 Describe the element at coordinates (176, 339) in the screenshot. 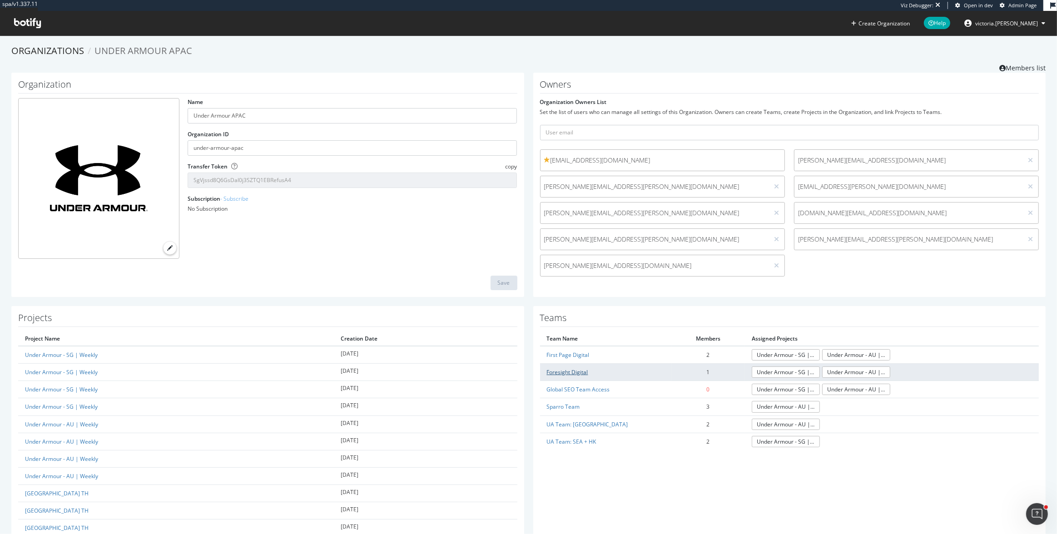

I see `th: Project Name` at that location.